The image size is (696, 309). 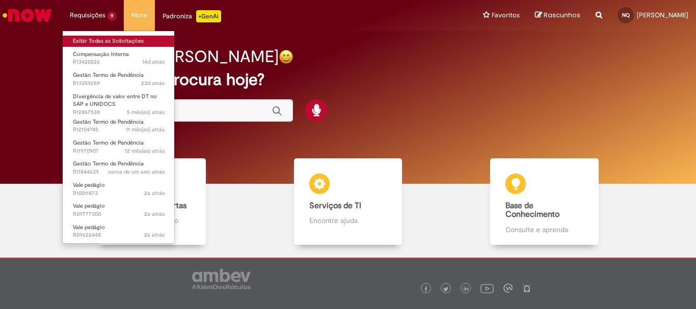 I want to click on time: 07/06/2023 13:55:25, so click(x=154, y=193).